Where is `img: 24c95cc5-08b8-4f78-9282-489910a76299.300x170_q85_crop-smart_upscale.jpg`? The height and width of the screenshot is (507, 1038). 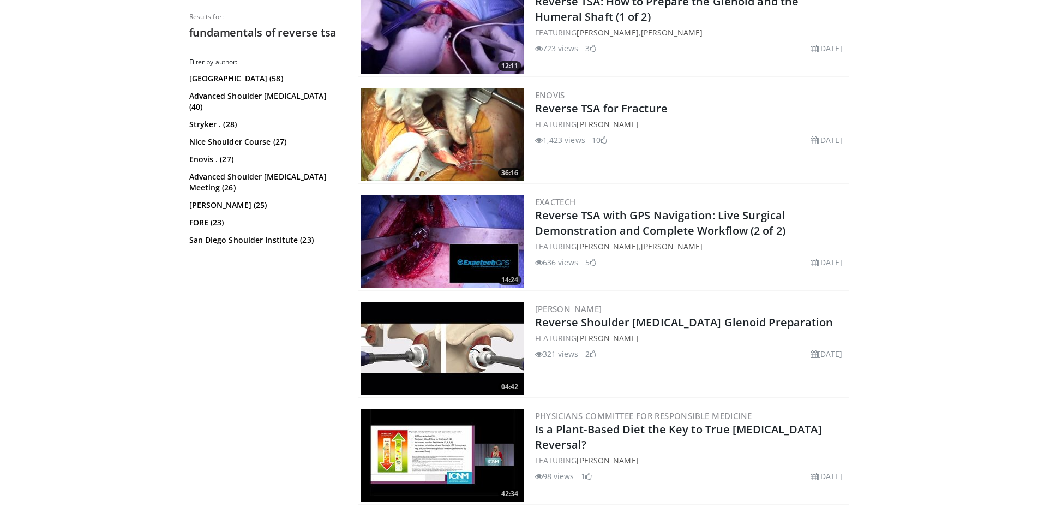 img: 24c95cc5-08b8-4f78-9282-489910a76299.300x170_q85_crop-smart_upscale.jpg is located at coordinates (443, 348).